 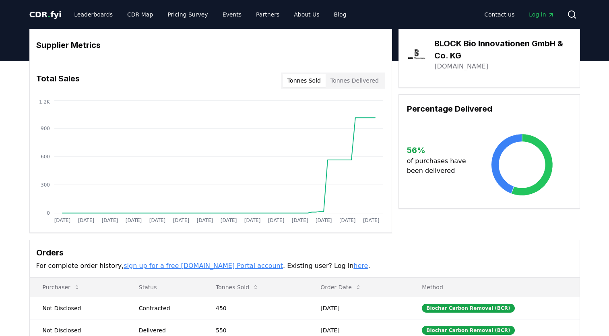 I want to click on a: Leaderboards, so click(x=93, y=14).